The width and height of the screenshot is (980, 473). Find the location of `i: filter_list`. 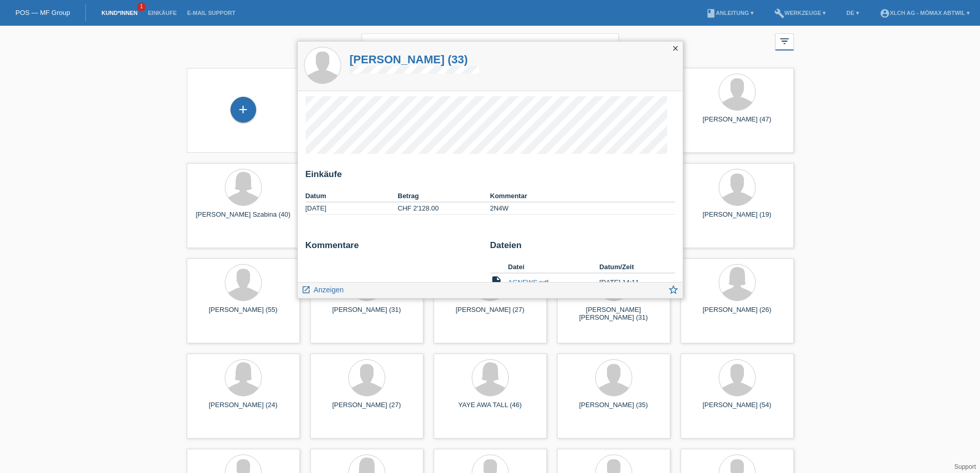

i: filter_list is located at coordinates (784, 41).